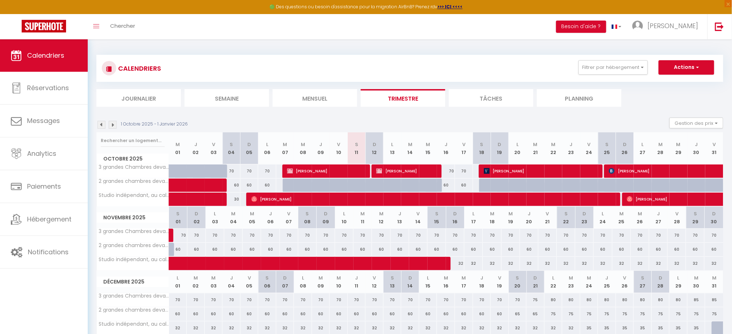  What do you see at coordinates (134, 181) in the screenshot?
I see `span: 2 grandes chambres devant le canal, 65m2` at bounding box center [134, 181].